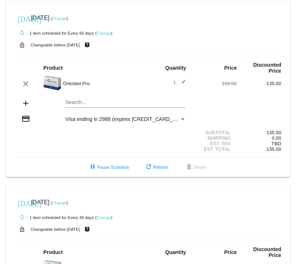 The width and height of the screenshot is (296, 264). I want to click on small: 1 item scheduled for Every 60 days, so click(54, 33).